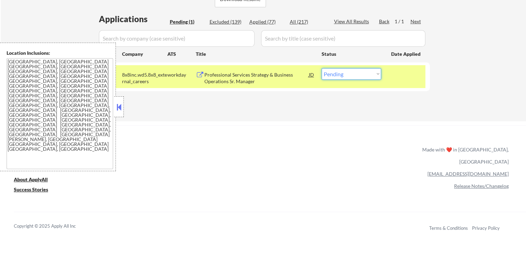 Image resolution: width=526 pixels, height=253 pixels. What do you see at coordinates (353, 21) in the screenshot?
I see `div: View All Results` at bounding box center [353, 21].